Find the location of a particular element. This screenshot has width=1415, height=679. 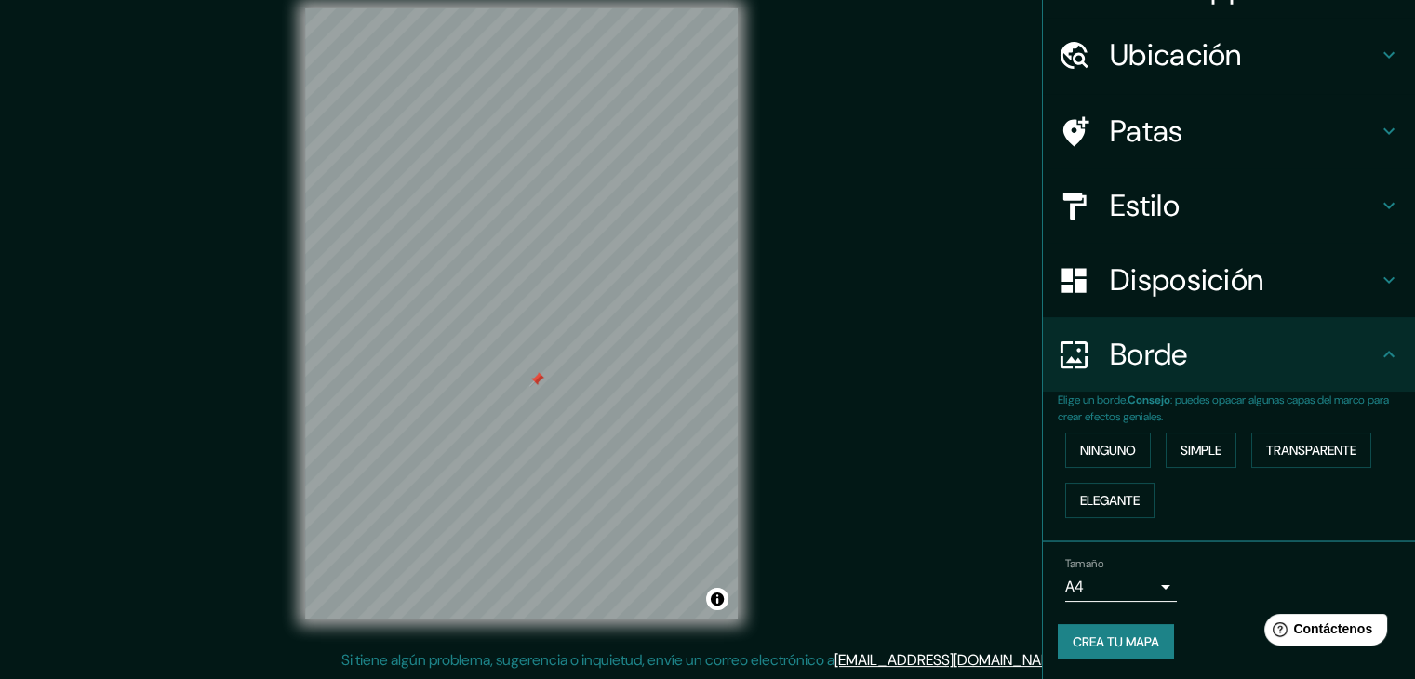

button: Ninguno is located at coordinates (1108, 450).